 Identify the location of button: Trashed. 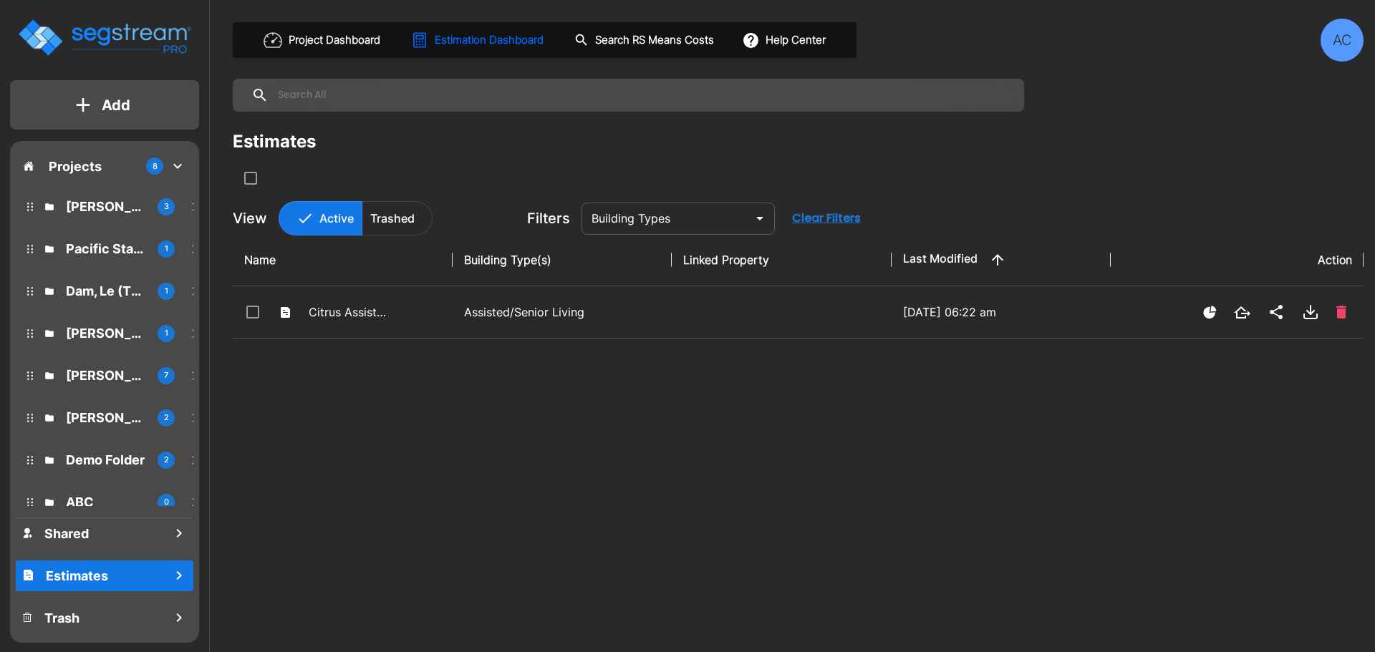
(397, 218).